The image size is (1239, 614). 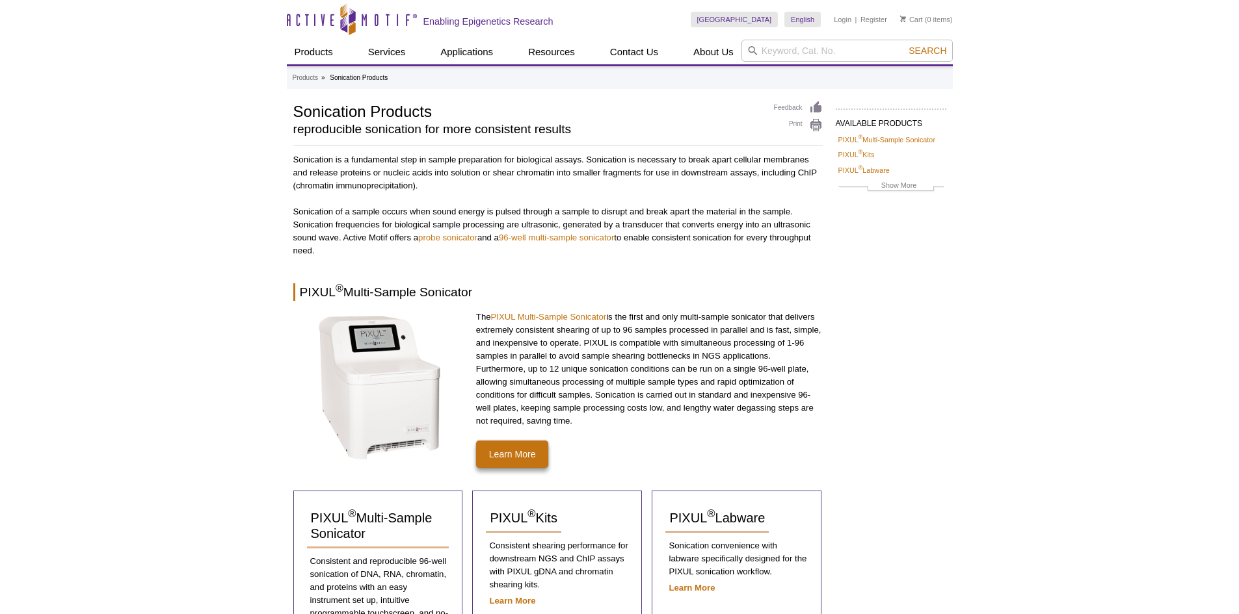 What do you see at coordinates (736, 559) in the screenshot?
I see `p: Sonication convenience with labware specifically designed for the PIXUL sonication workflow.` at bounding box center [736, 559].